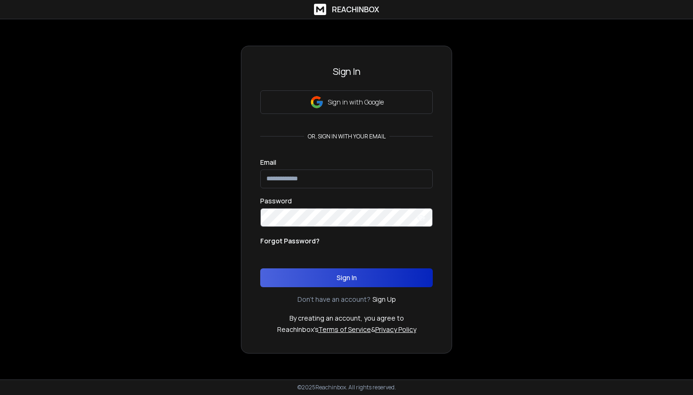 The width and height of the screenshot is (693, 395). What do you see at coordinates (334, 300) in the screenshot?
I see `p: Don't have an account?` at bounding box center [334, 300].